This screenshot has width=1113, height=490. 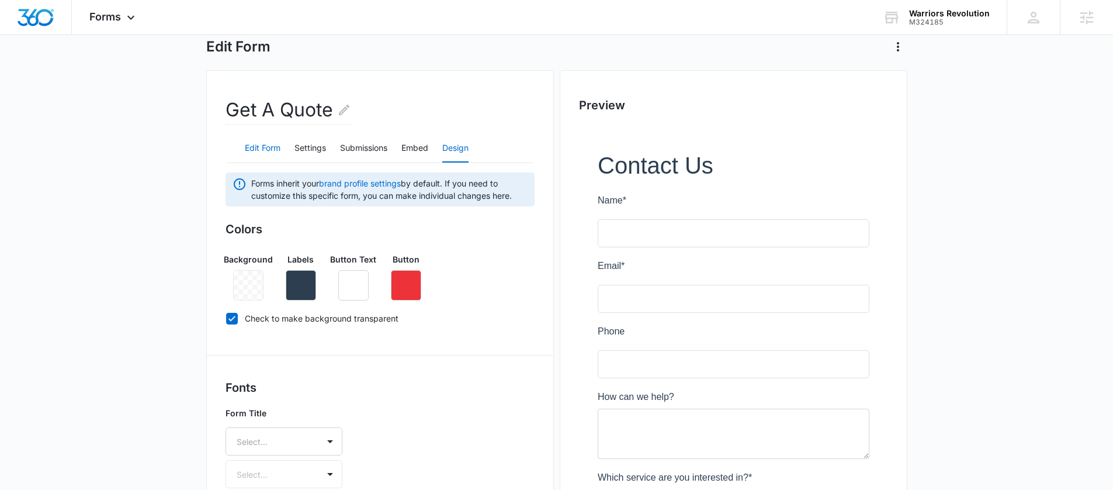 I want to click on p: Background, so click(x=248, y=259).